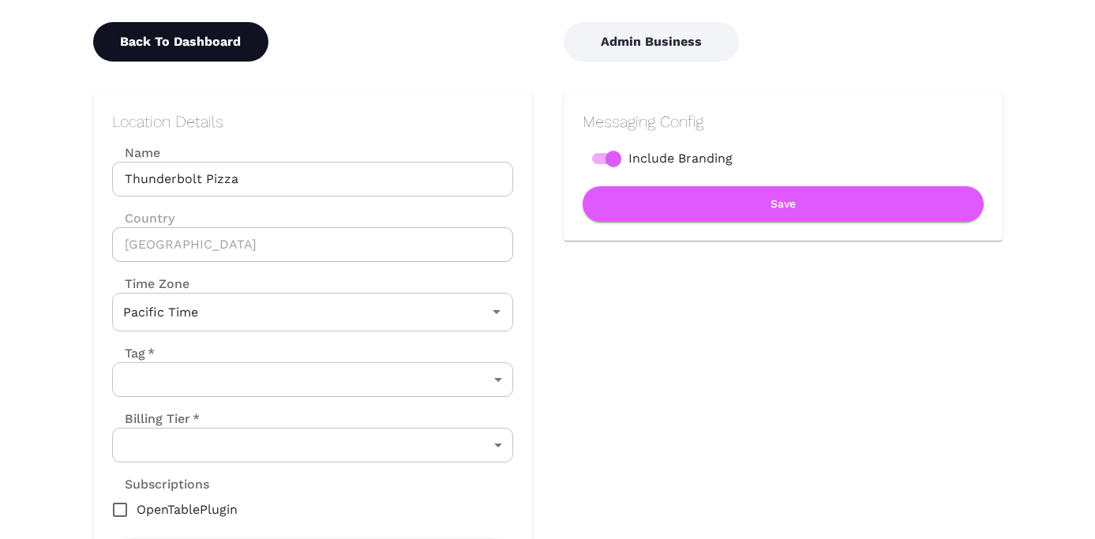 The height and width of the screenshot is (539, 1095). Describe the element at coordinates (133, 353) in the screenshot. I see `label: Tag` at that location.